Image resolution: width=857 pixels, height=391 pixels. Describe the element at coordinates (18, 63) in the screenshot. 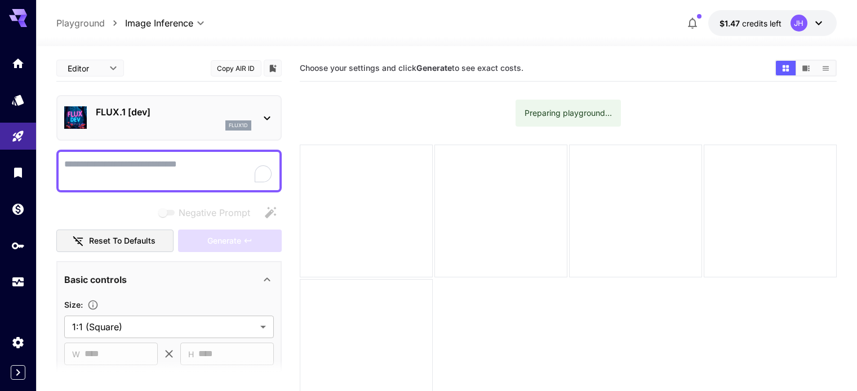

I see `div: Home` at that location.